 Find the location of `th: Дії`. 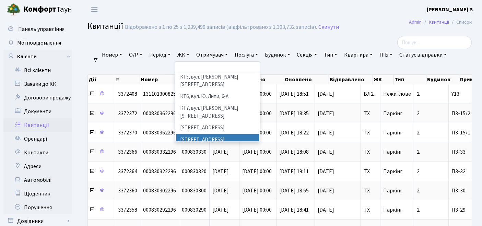

th: Дії is located at coordinates (102, 80).